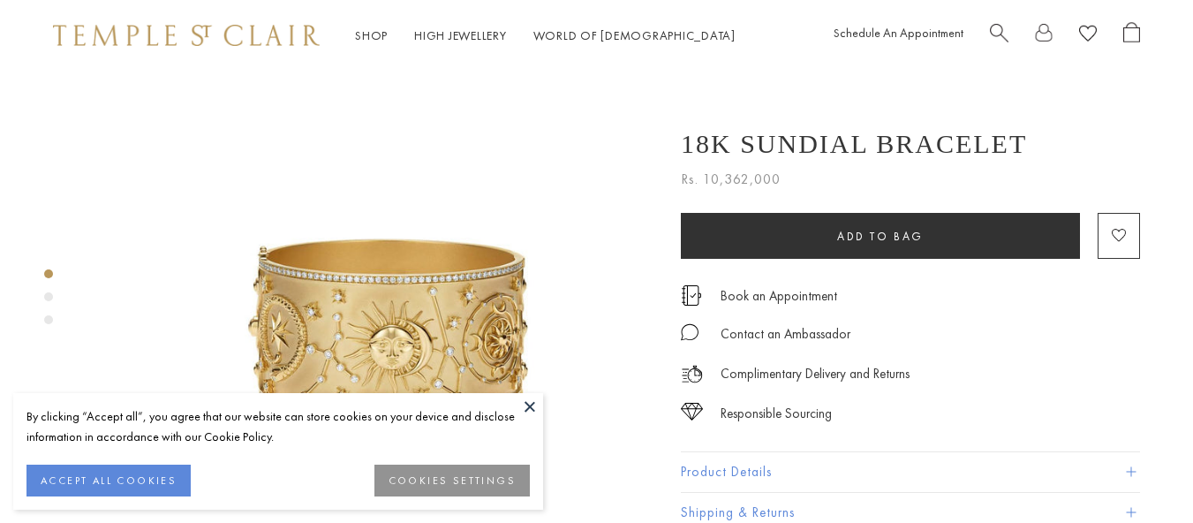  What do you see at coordinates (452, 480) in the screenshot?
I see `button: COOKIES SETTINGS` at bounding box center [452, 480].